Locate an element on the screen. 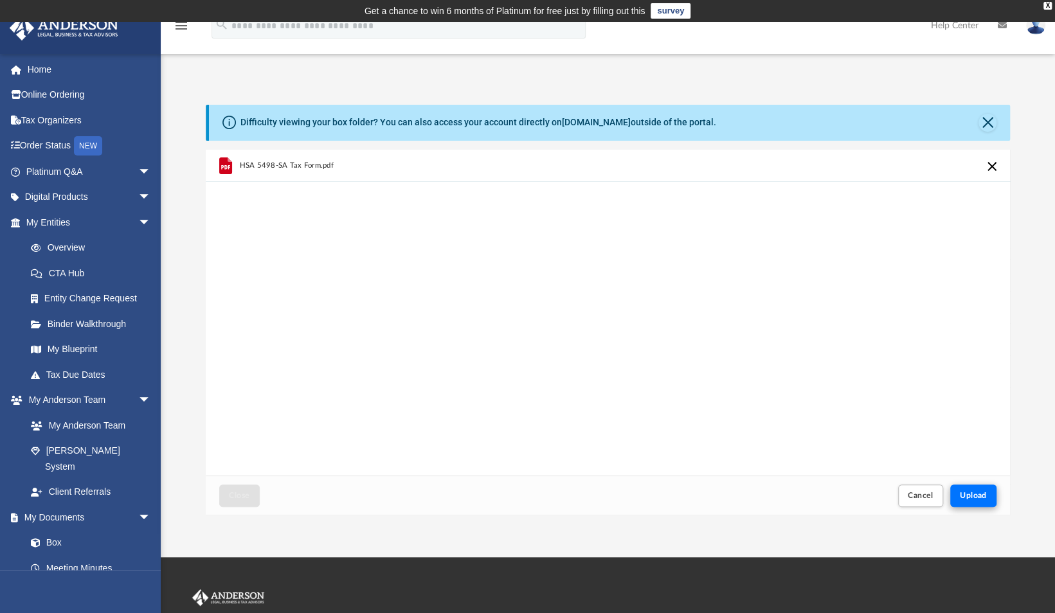  a: My Anderson Team is located at coordinates (87, 425).